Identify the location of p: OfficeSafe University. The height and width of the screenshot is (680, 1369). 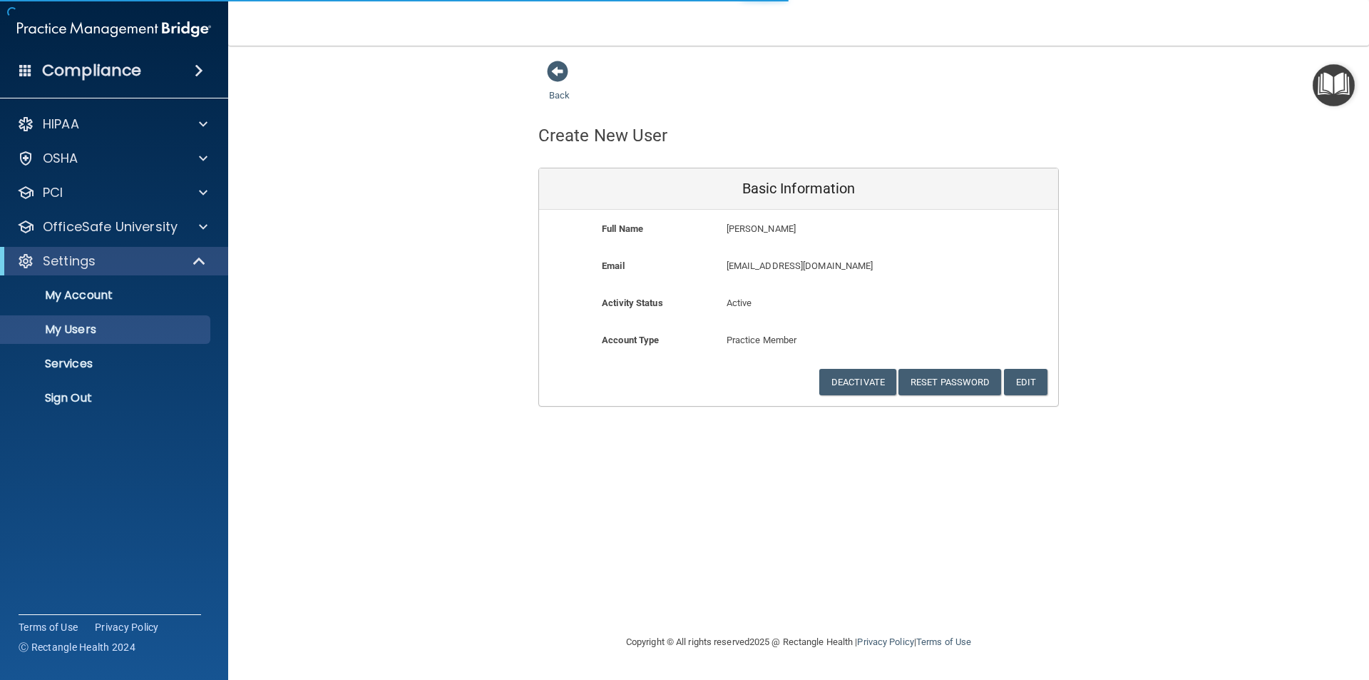
(110, 227).